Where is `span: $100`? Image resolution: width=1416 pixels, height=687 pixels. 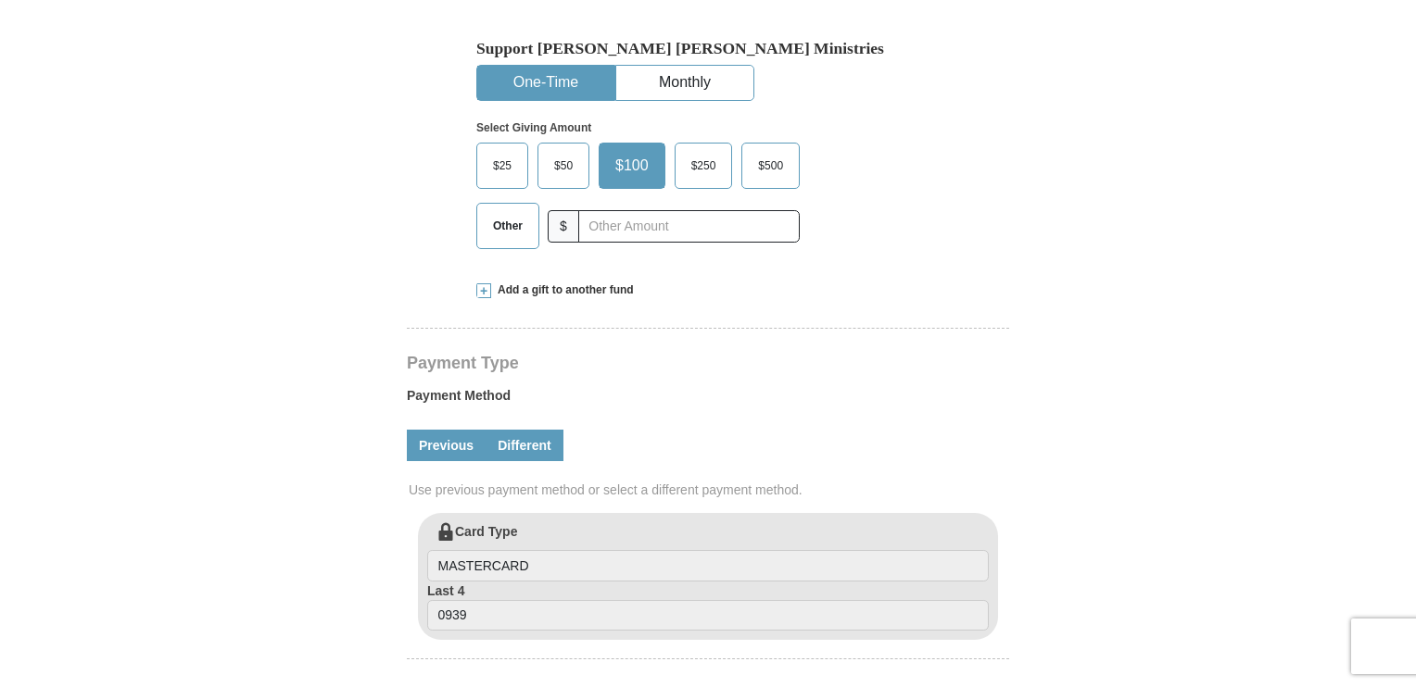 span: $100 is located at coordinates (632, 166).